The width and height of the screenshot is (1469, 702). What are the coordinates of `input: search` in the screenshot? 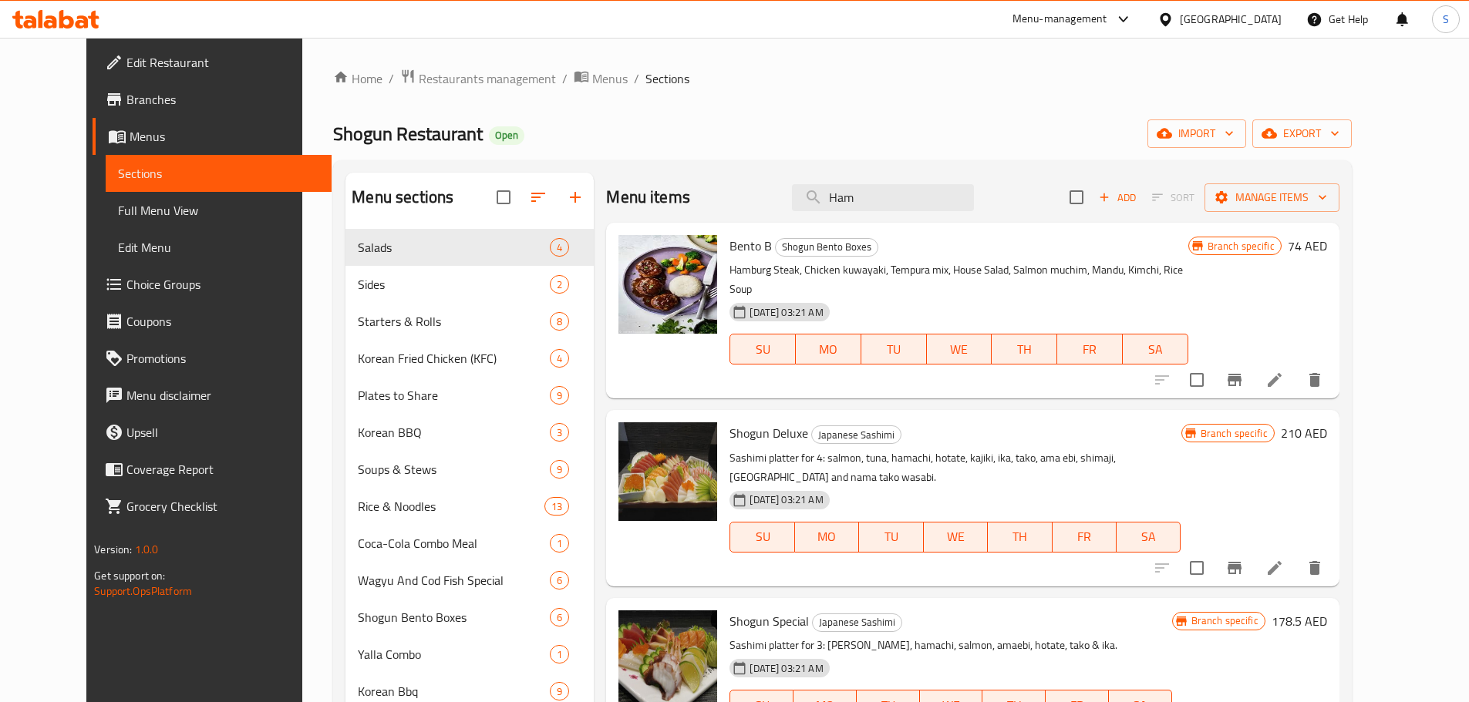 It's located at (883, 197).